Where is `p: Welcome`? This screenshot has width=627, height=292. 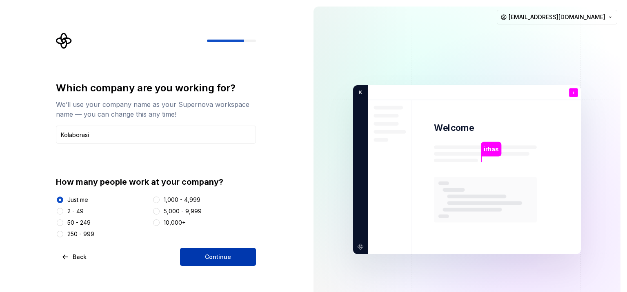
p: Welcome is located at coordinates (454, 128).